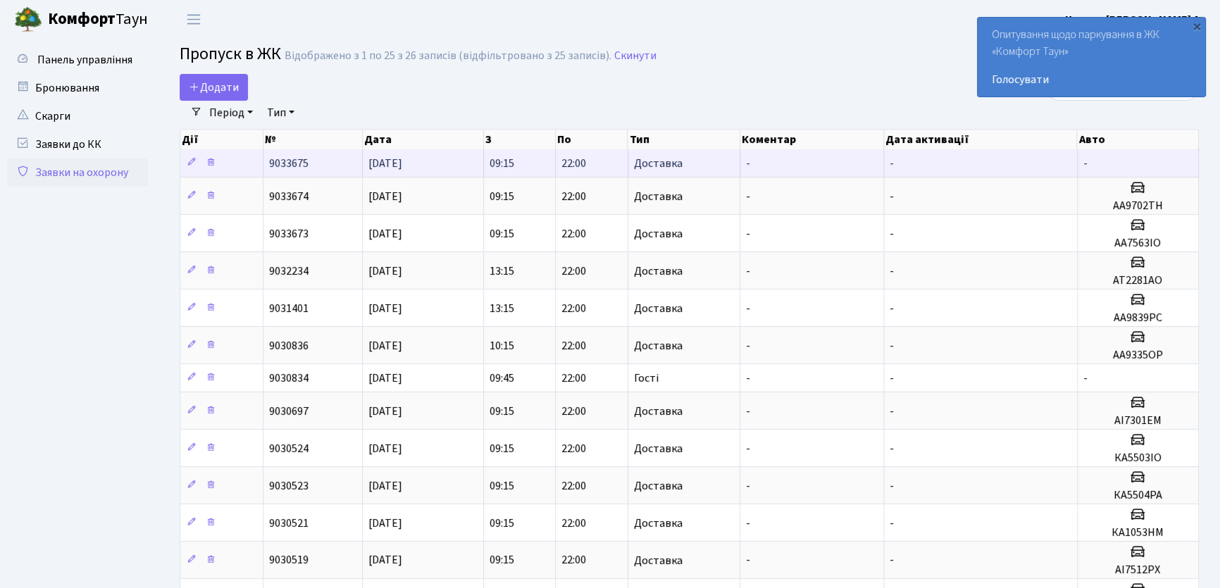  What do you see at coordinates (635, 56) in the screenshot?
I see `a: Скинути` at bounding box center [635, 56].